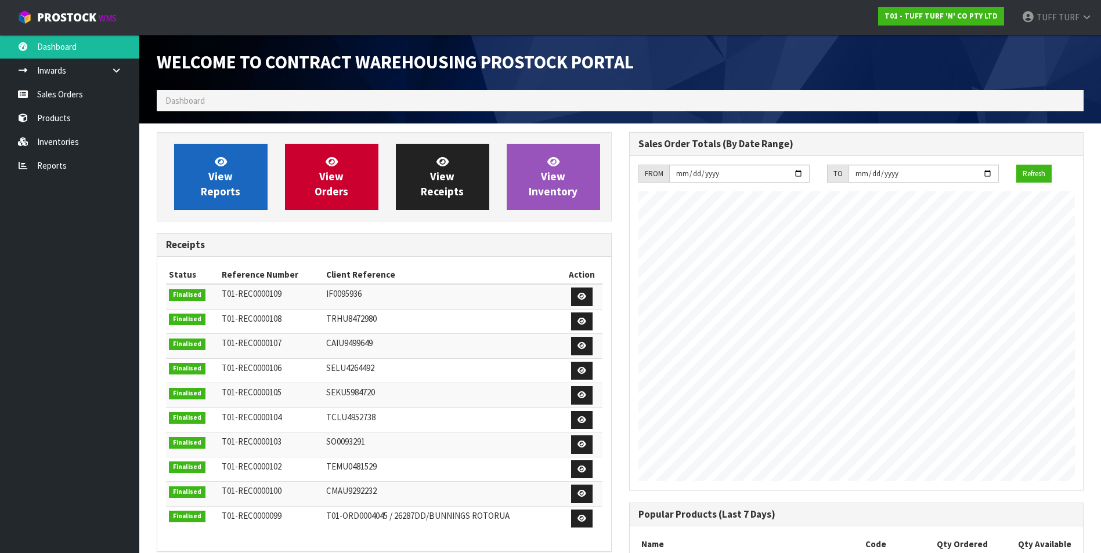 The width and height of the screenshot is (1101, 553). Describe the element at coordinates (251, 417) in the screenshot. I see `span: T01-REC0000104` at that location.